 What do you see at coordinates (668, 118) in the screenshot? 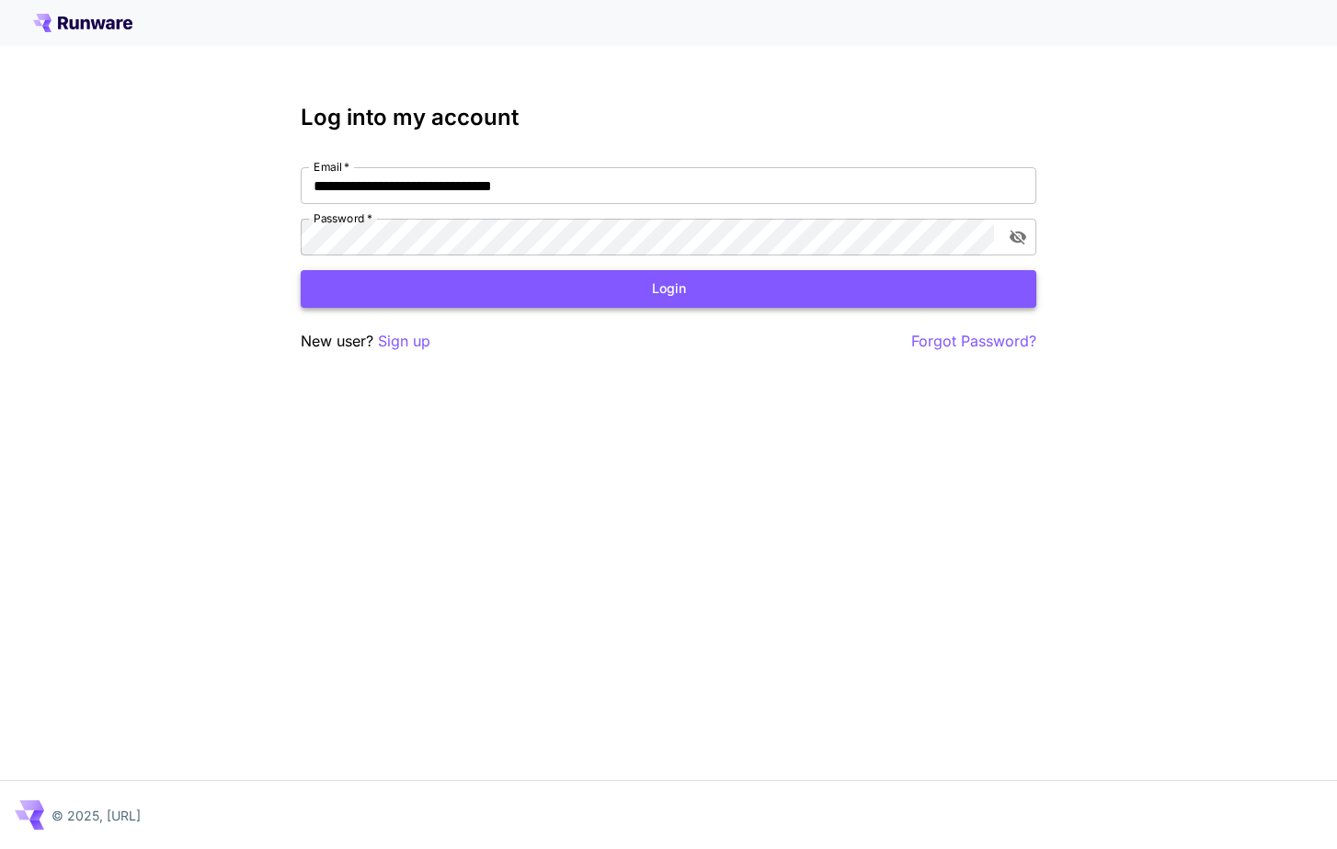
I see `h3: Log into my account` at bounding box center [668, 118].